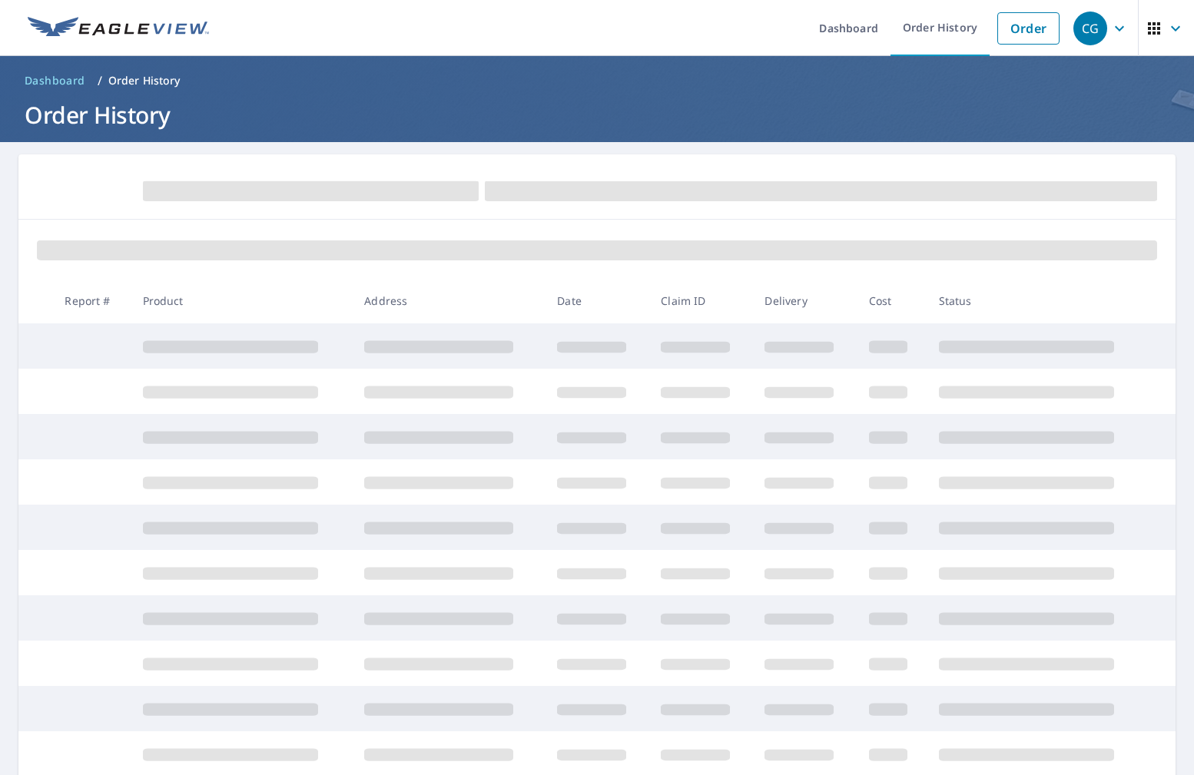 This screenshot has width=1194, height=775. I want to click on h1: Order History, so click(597, 114).